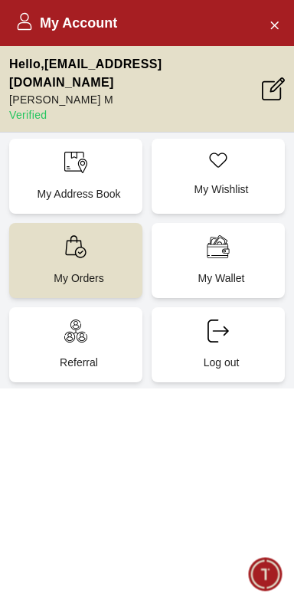 The width and height of the screenshot is (294, 603). I want to click on p: Log out, so click(222, 363).